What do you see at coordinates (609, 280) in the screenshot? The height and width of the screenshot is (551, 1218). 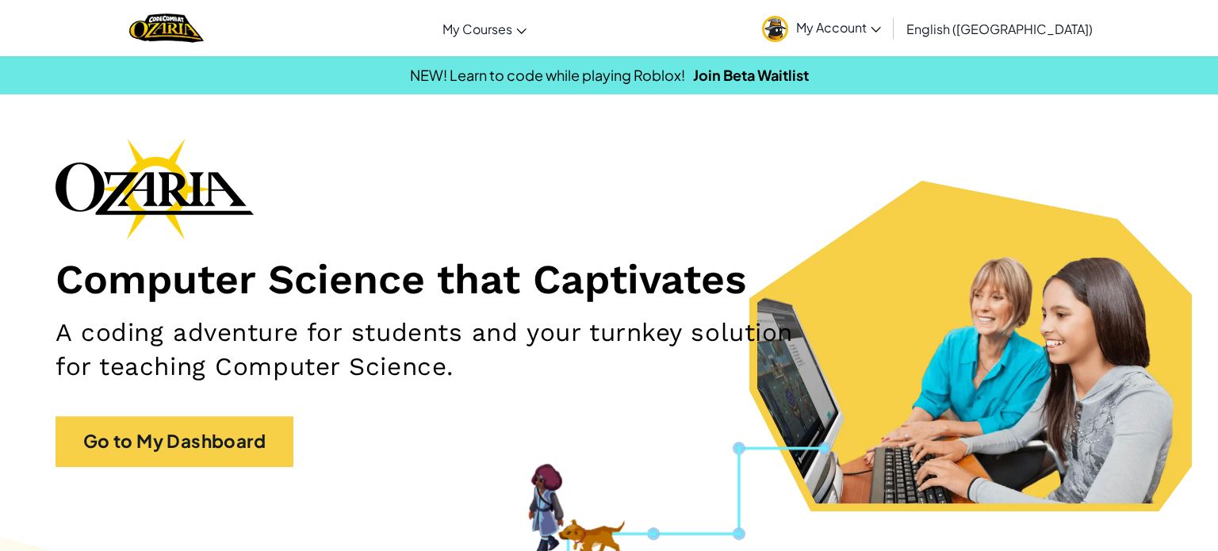 I see `h1: Computer Science that Captivates` at bounding box center [609, 280].